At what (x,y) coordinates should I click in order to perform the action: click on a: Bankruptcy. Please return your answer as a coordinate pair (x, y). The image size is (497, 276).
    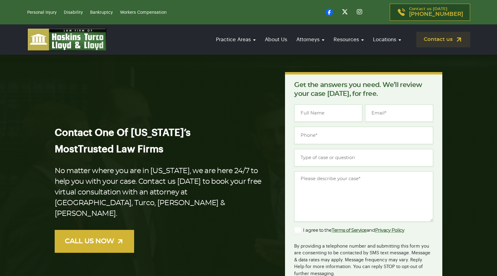
    Looking at the image, I should click on (101, 13).